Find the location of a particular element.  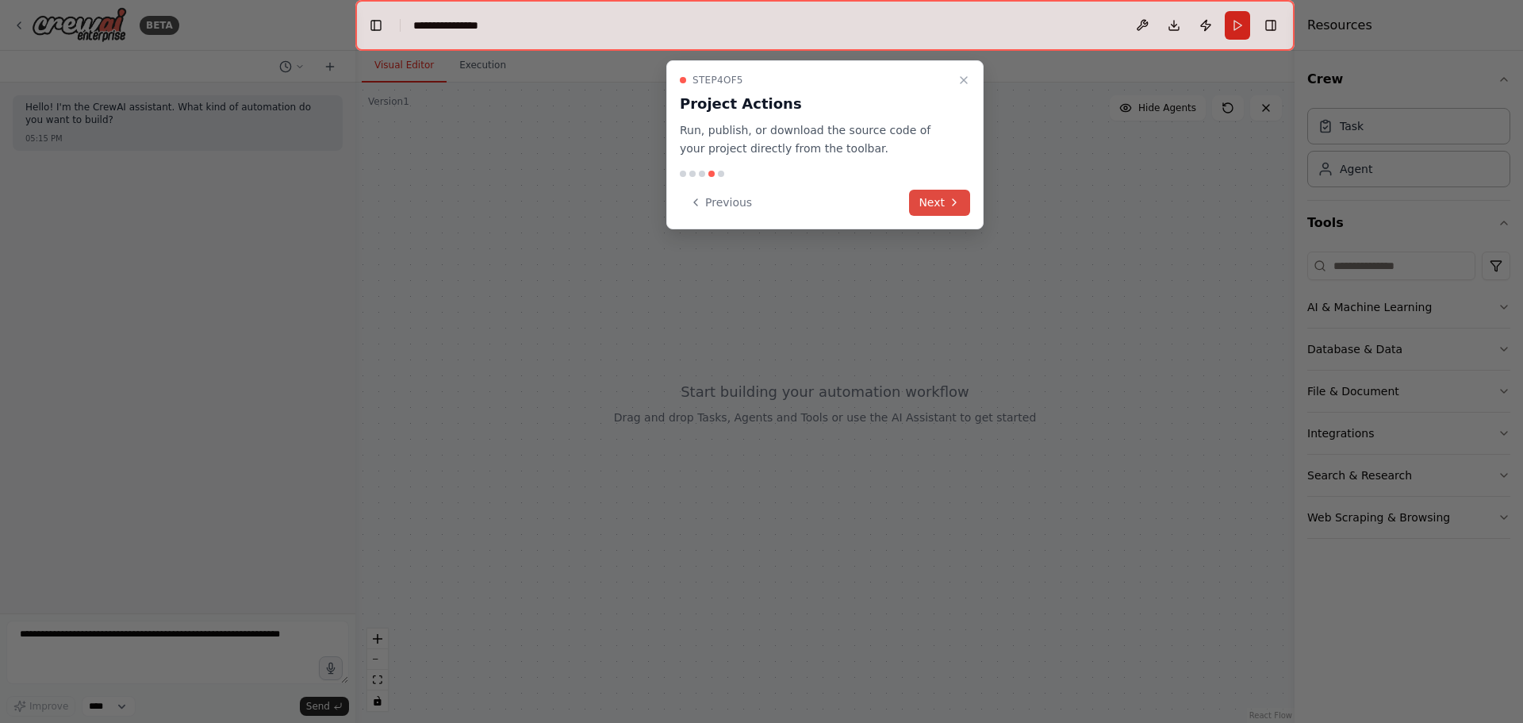

h3: Project Actions is located at coordinates (815, 104).